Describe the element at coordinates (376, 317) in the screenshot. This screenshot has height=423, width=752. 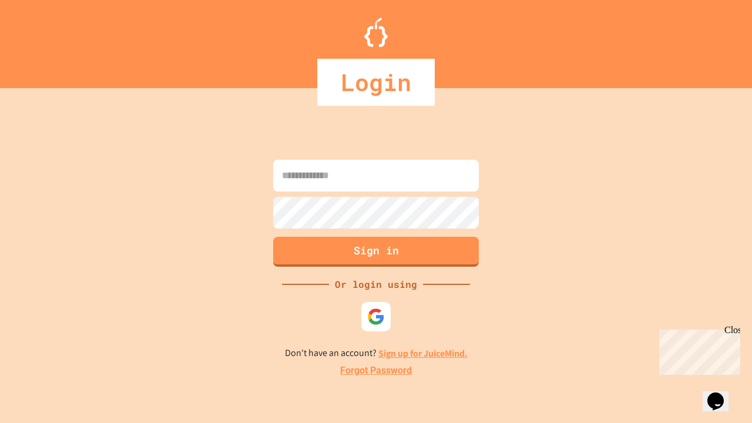
I see `img: google-icon.svg` at that location.